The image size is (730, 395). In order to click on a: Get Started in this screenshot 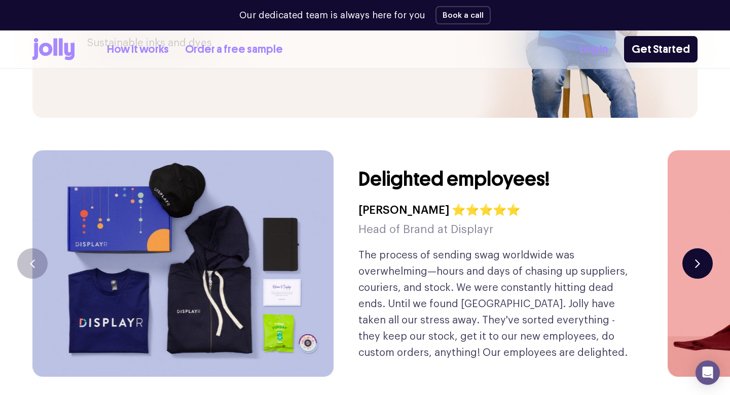, I will do `click(661, 49)`.